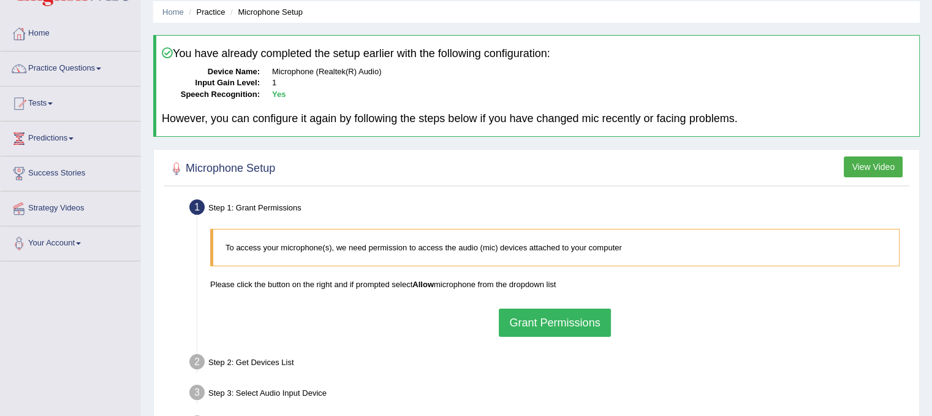  I want to click on h2: Microphone Setup, so click(221, 169).